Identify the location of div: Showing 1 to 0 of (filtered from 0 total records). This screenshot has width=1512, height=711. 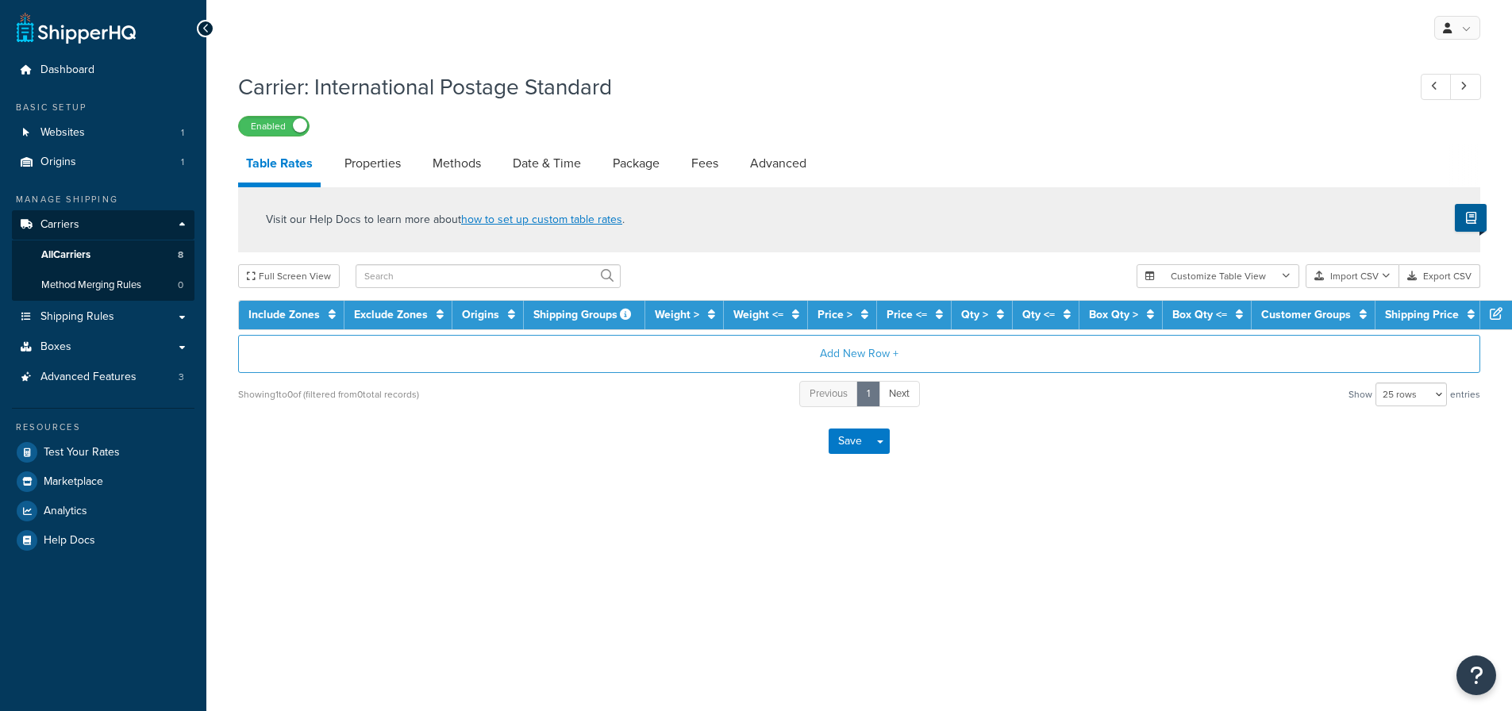
(329, 394).